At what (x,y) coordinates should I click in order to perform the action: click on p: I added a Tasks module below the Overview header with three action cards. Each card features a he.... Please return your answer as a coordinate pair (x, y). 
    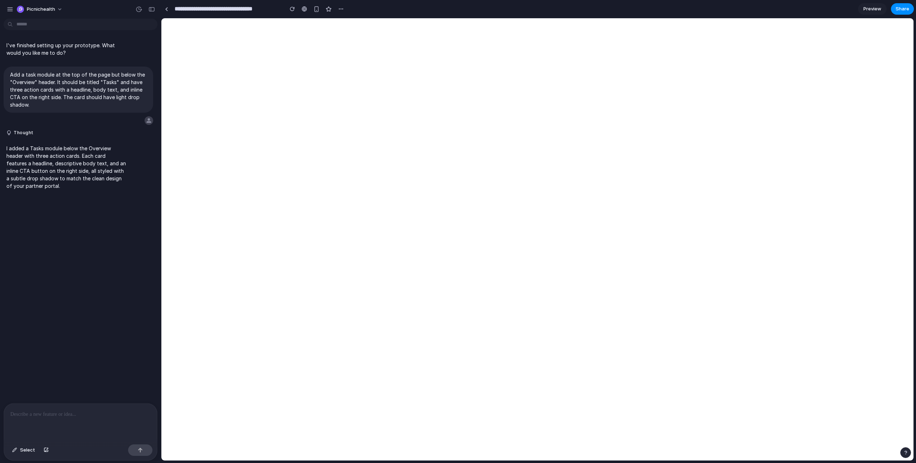
    Looking at the image, I should click on (66, 167).